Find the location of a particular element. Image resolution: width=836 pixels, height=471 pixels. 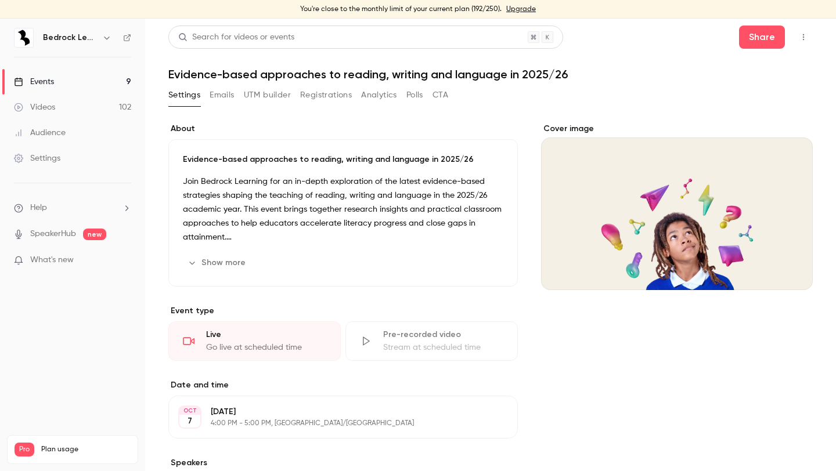

li: help-dropdown-opener is located at coordinates (73, 208).